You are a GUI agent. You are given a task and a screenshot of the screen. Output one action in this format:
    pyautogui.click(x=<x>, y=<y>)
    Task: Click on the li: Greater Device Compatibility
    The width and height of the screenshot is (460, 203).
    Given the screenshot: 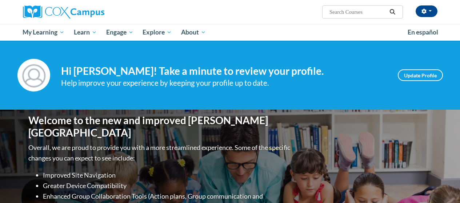 What is the action you would take?
    pyautogui.click(x=167, y=186)
    